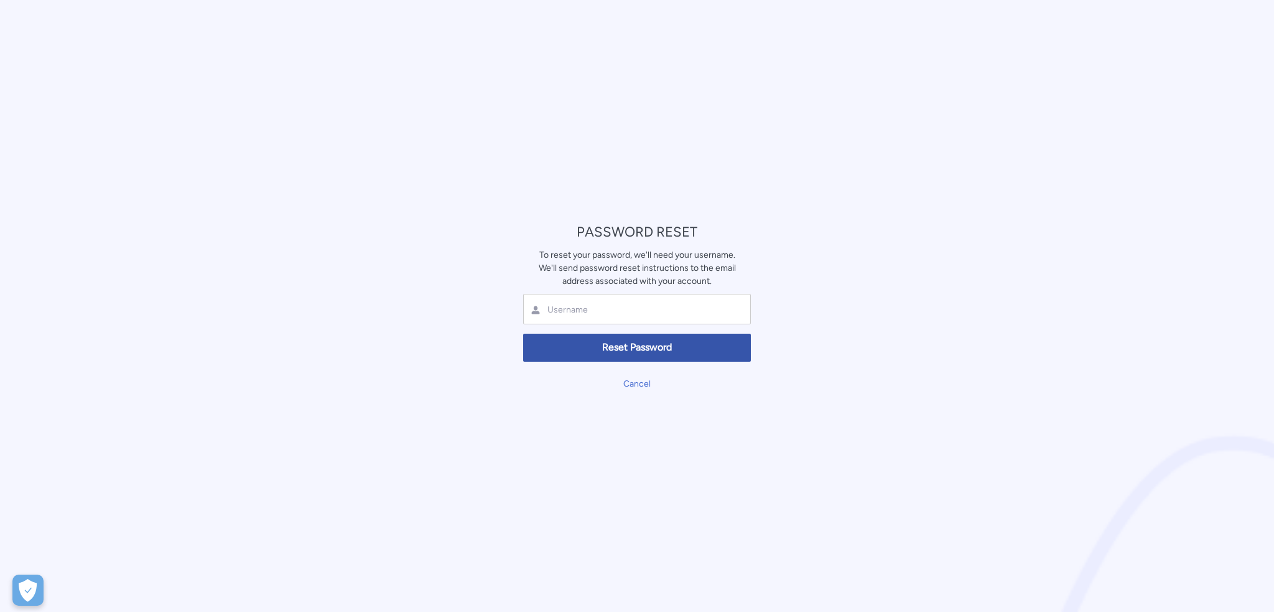  What do you see at coordinates (637, 347) in the screenshot?
I see `button: Reset Password` at bounding box center [637, 347].